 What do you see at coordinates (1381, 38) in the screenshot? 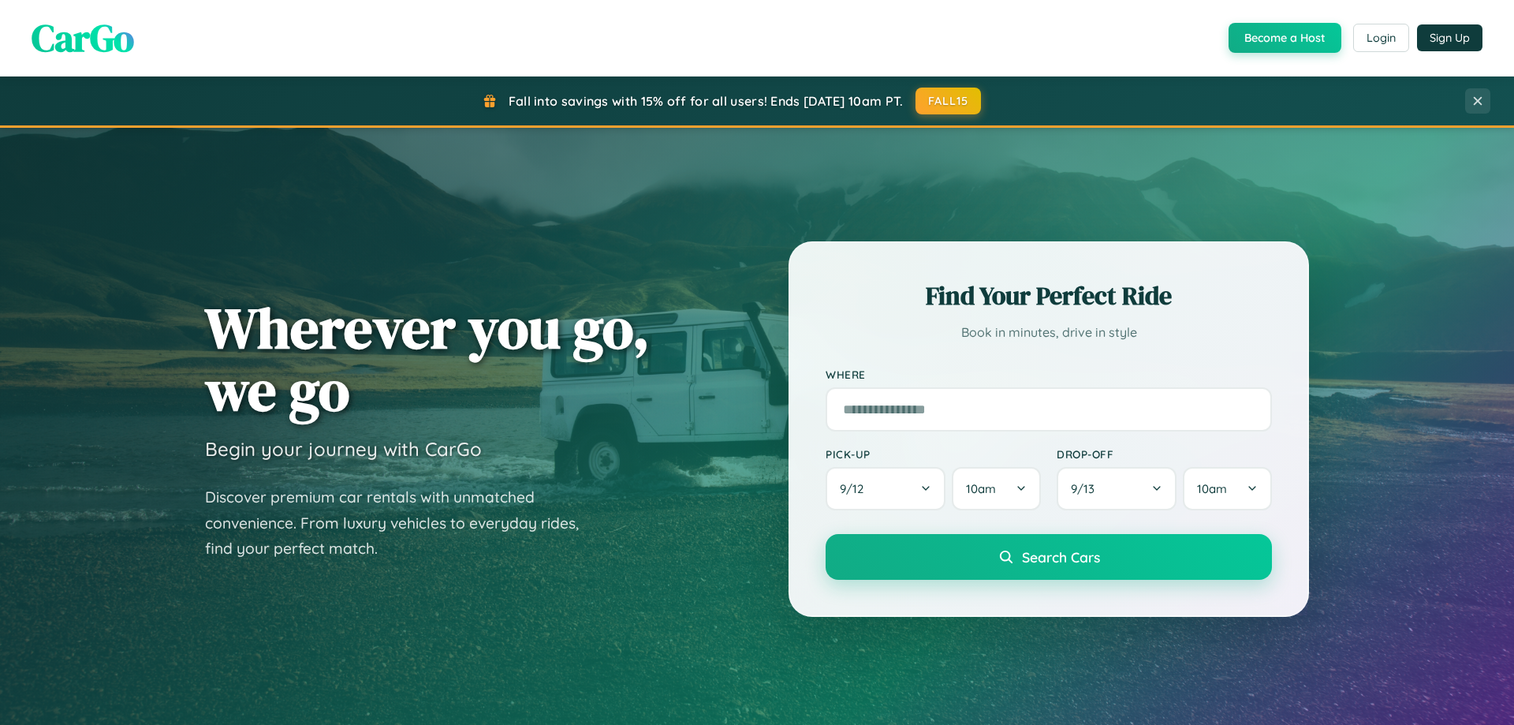
I see `button: Login` at bounding box center [1381, 38].